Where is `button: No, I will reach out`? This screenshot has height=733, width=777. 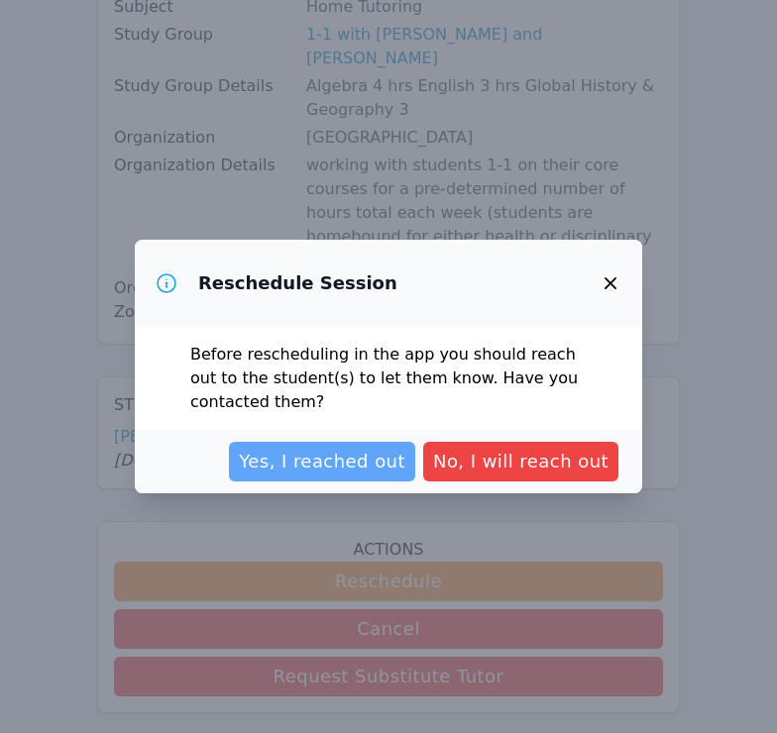
button: No, I will reach out is located at coordinates (520, 462).